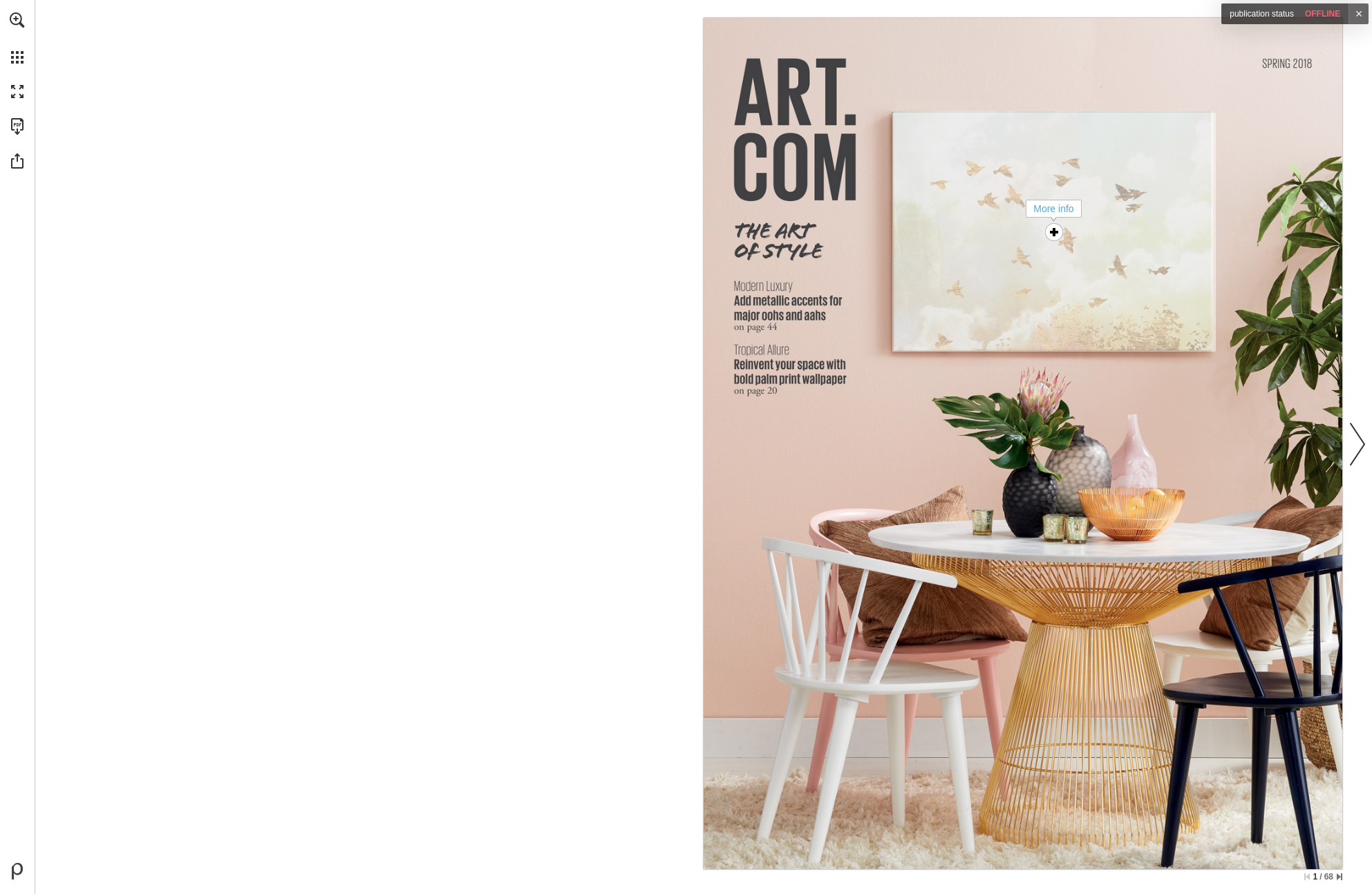 The image size is (1372, 894). What do you see at coordinates (1339, 877) in the screenshot?
I see `a: Skip to the last page` at bounding box center [1339, 877].